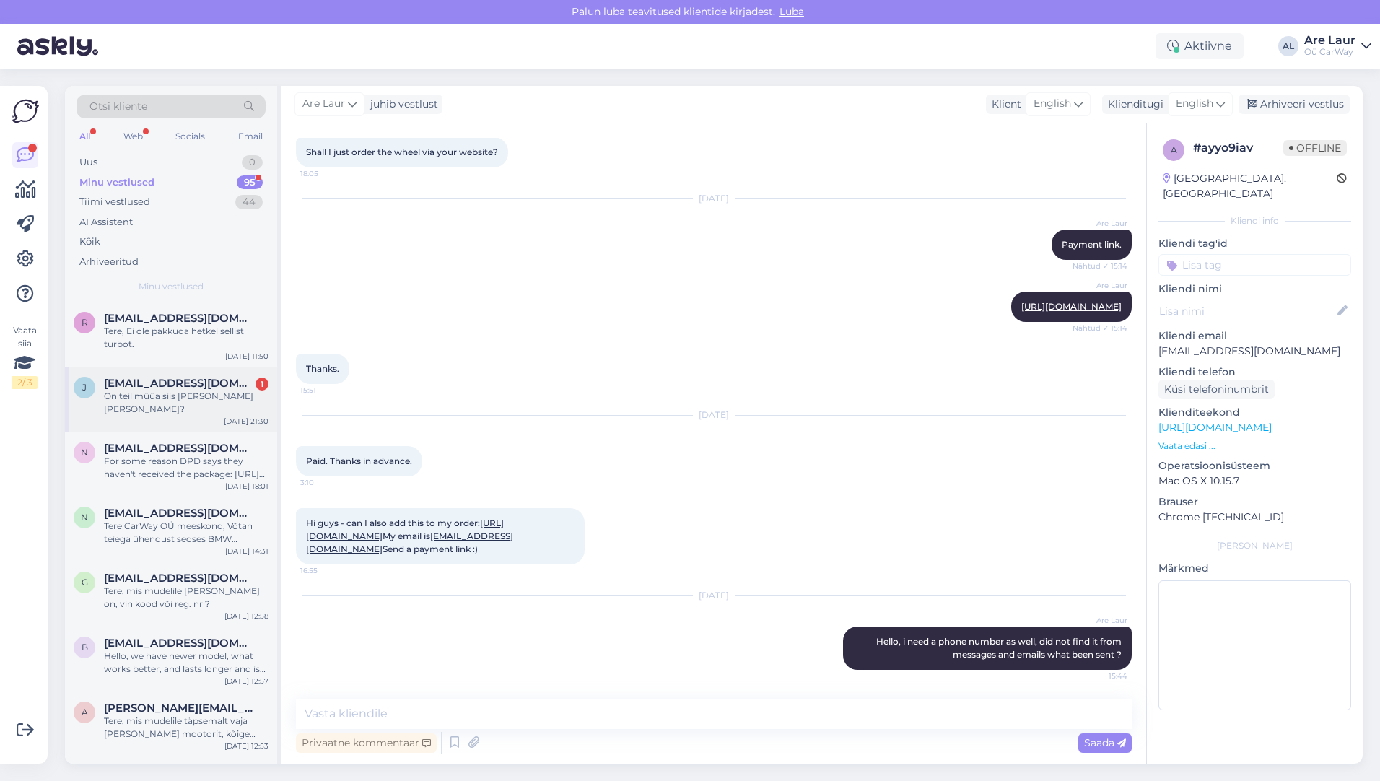  I want to click on div: 1, so click(262, 384).